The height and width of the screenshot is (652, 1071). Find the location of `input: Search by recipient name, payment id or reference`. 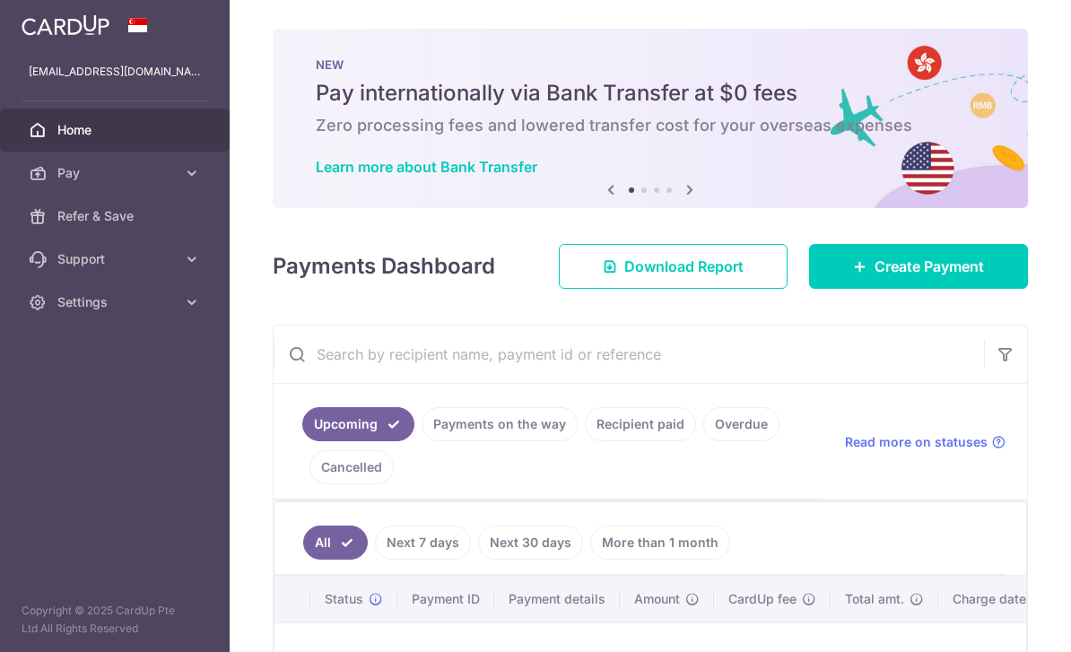

input: Search by recipient name, payment id or reference is located at coordinates (629, 354).